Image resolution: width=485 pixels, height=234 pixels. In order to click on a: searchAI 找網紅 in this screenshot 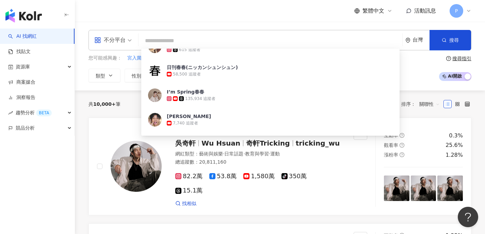, I will do `click(22, 36)`.